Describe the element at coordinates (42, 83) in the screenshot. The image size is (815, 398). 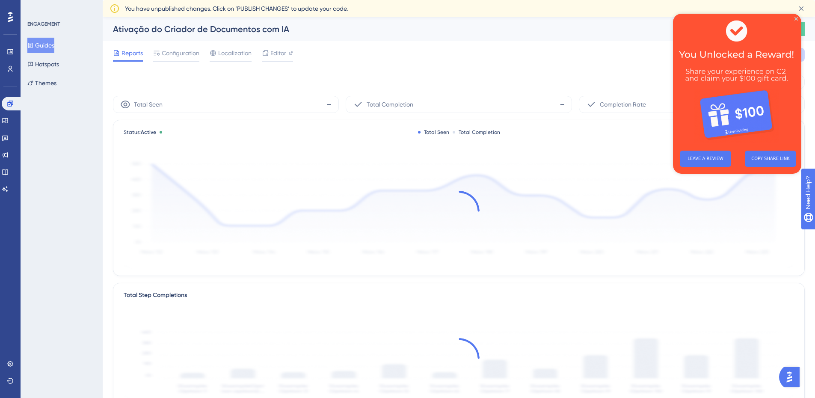
I see `button: Themes` at that location.